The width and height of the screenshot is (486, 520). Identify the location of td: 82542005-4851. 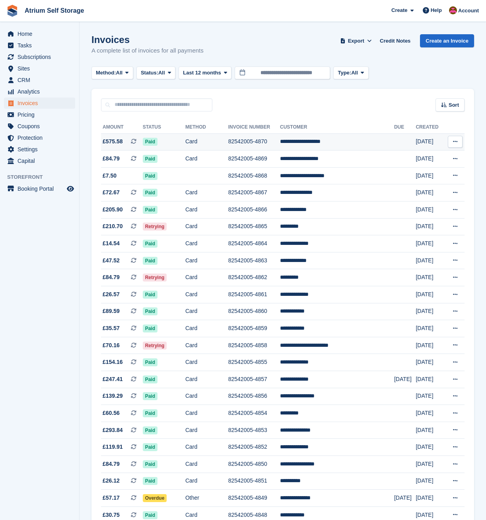
(254, 481).